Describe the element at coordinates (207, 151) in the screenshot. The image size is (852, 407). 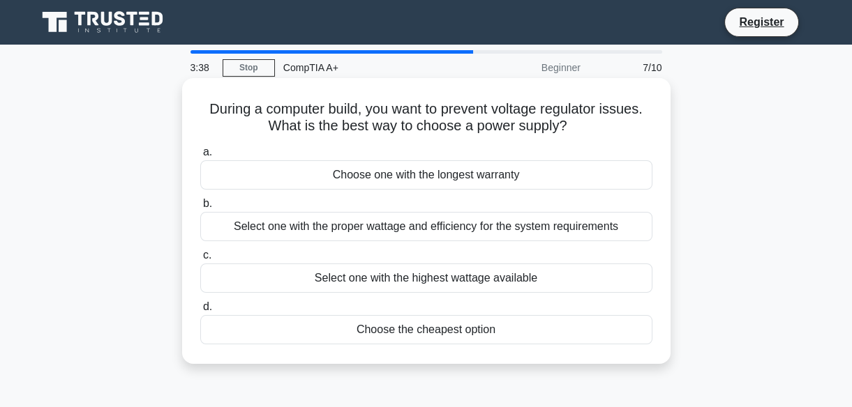
I see `span: a.` at that location.